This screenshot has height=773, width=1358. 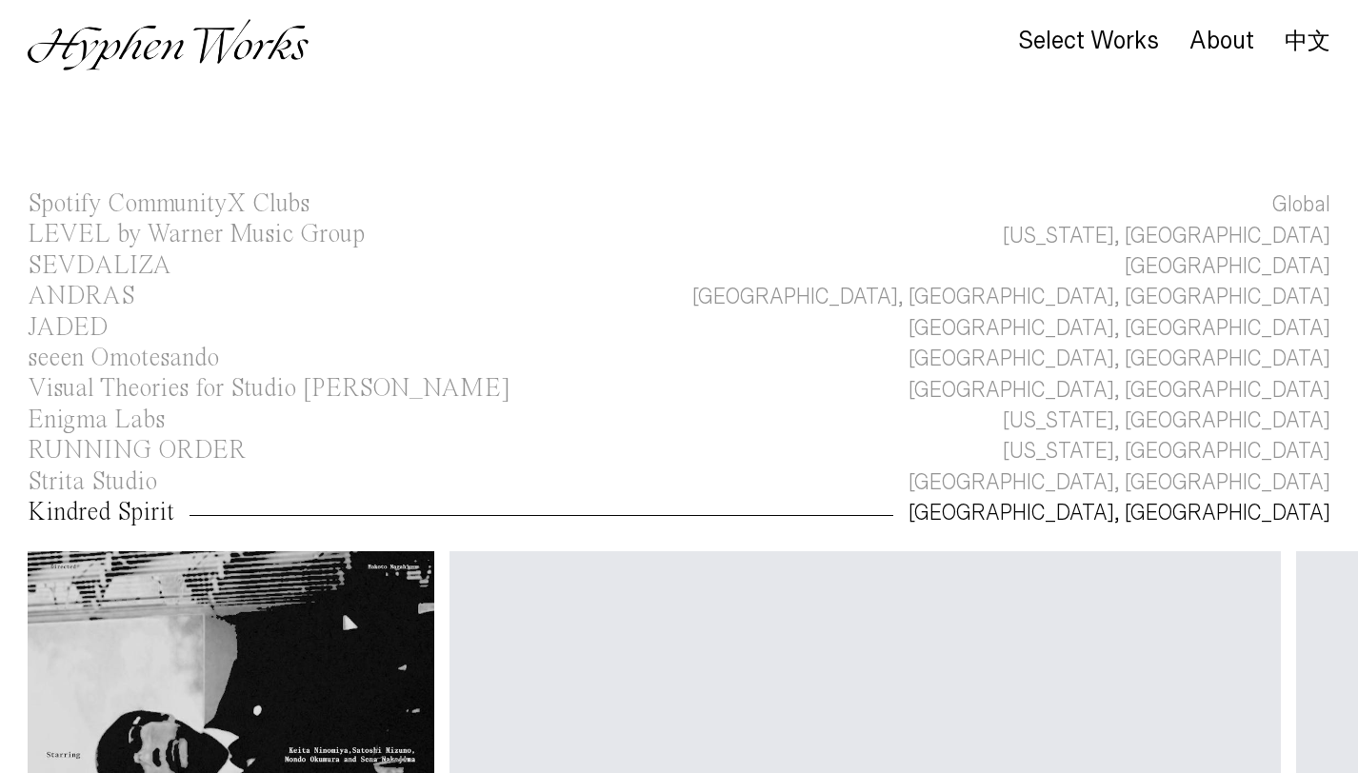 I want to click on div: JADED, so click(x=68, y=327).